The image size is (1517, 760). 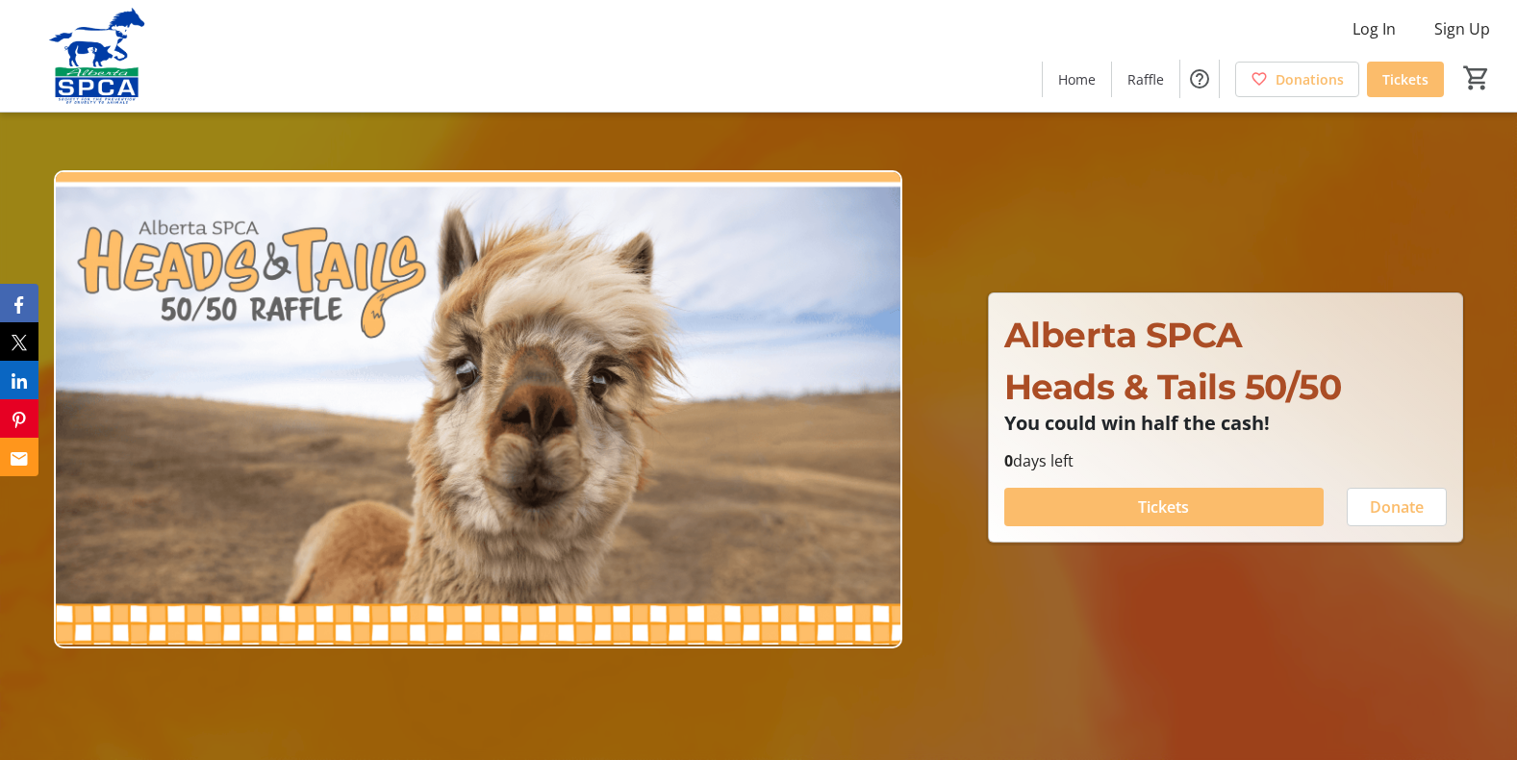 What do you see at coordinates (1146, 79) in the screenshot?
I see `a: Raffle` at bounding box center [1146, 79].